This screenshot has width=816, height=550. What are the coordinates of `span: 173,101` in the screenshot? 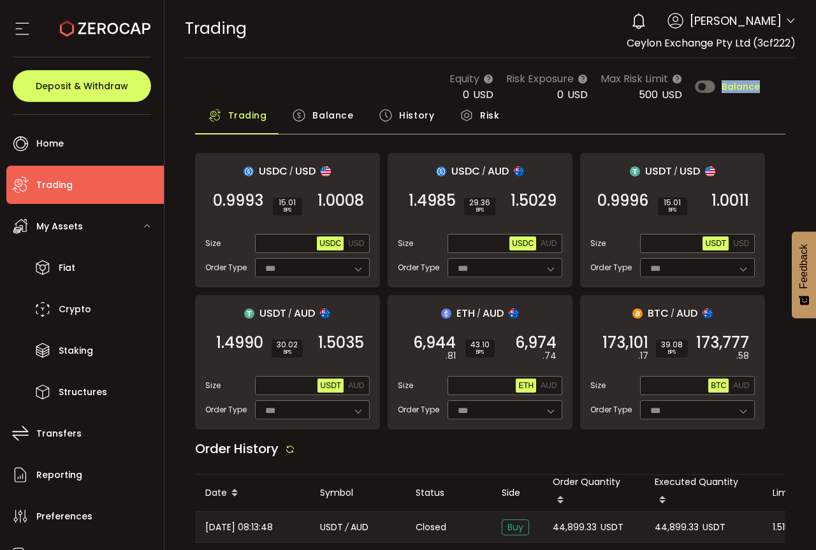 It's located at (625, 343).